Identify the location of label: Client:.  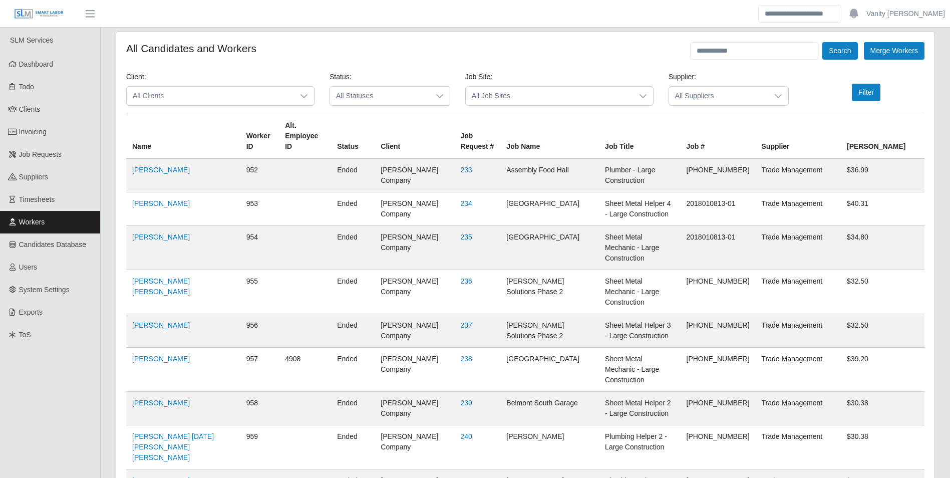
(136, 77).